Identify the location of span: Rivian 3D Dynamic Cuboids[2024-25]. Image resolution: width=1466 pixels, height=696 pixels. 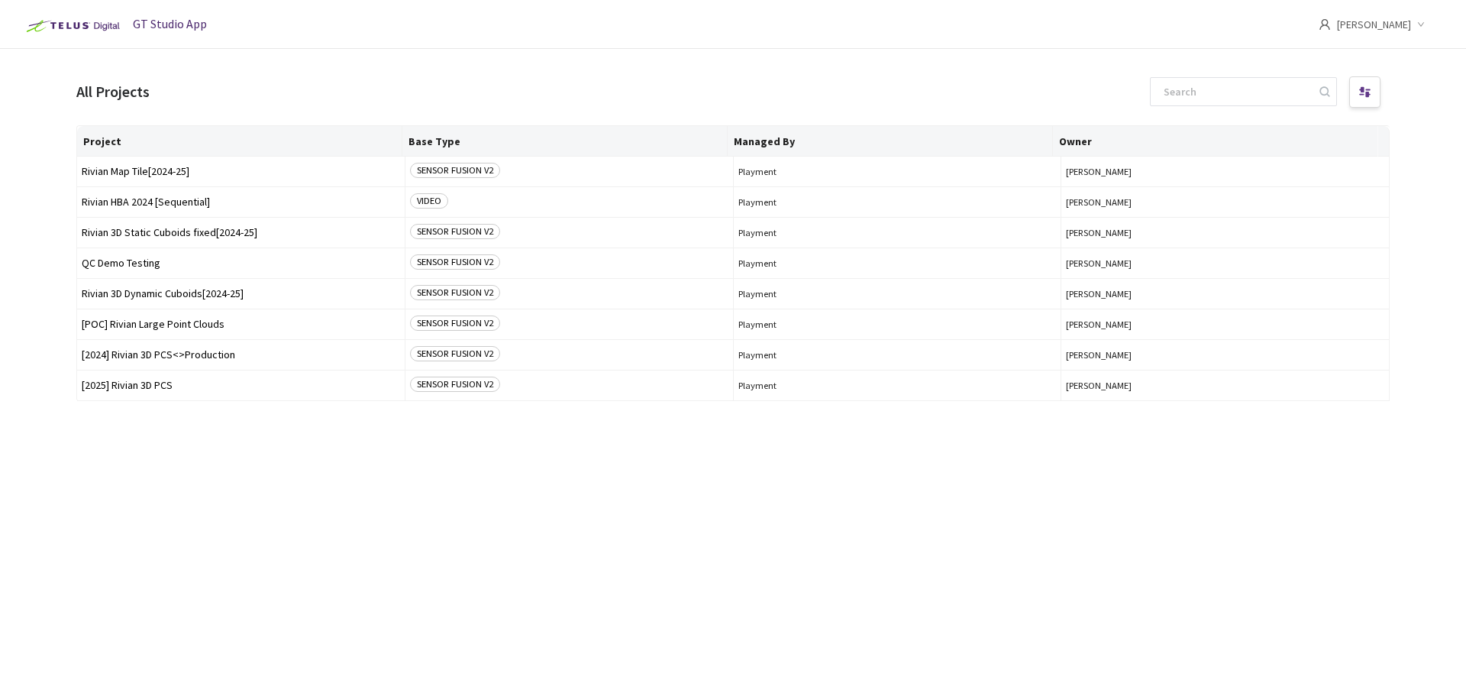
(241, 293).